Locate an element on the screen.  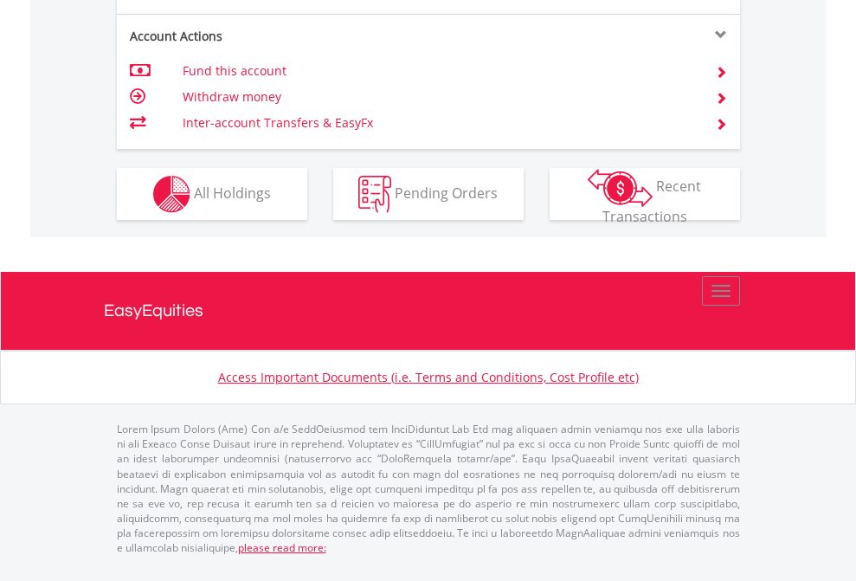
img: transactions-zar-wht.png is located at coordinates (619, 188).